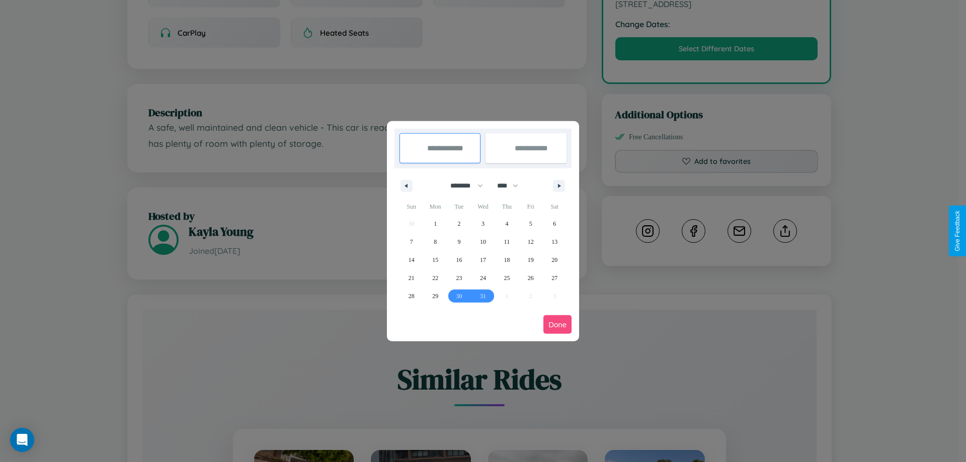  Describe the element at coordinates (507, 242) in the screenshot. I see `button: 11` at that location.